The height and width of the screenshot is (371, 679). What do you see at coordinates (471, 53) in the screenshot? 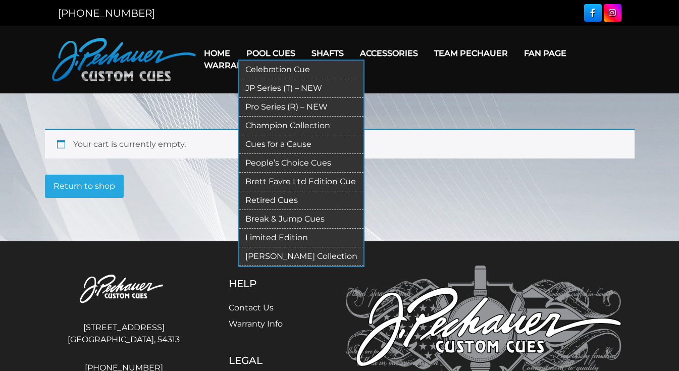
I see `a: Team Pechauer` at bounding box center [471, 53].